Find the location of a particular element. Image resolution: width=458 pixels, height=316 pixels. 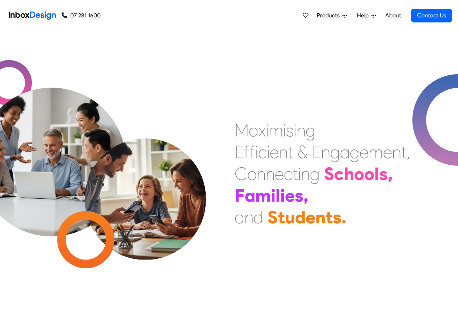

a: About is located at coordinates (393, 16).